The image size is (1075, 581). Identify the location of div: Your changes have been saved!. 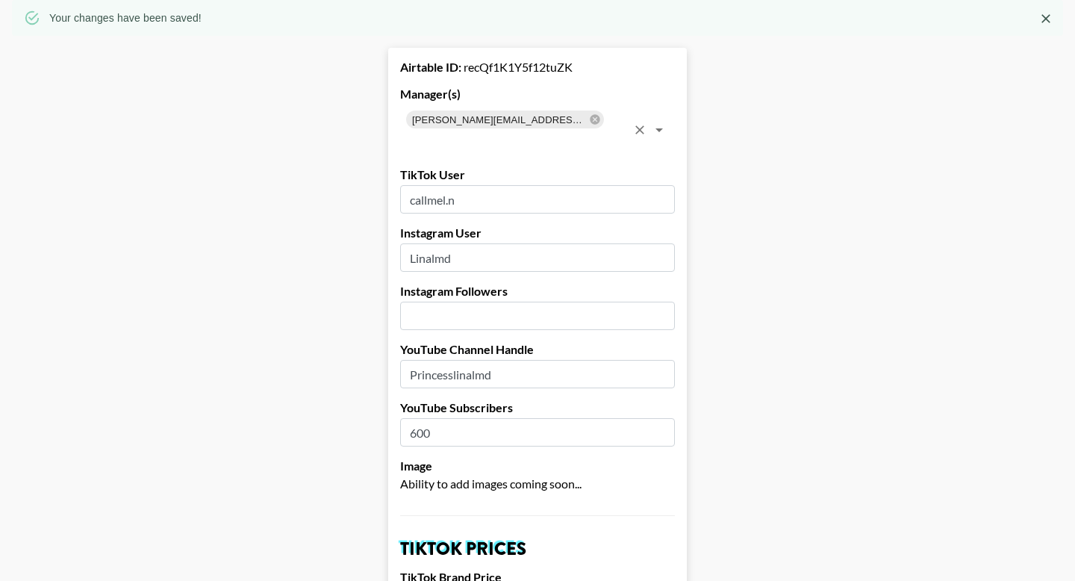
(125, 18).